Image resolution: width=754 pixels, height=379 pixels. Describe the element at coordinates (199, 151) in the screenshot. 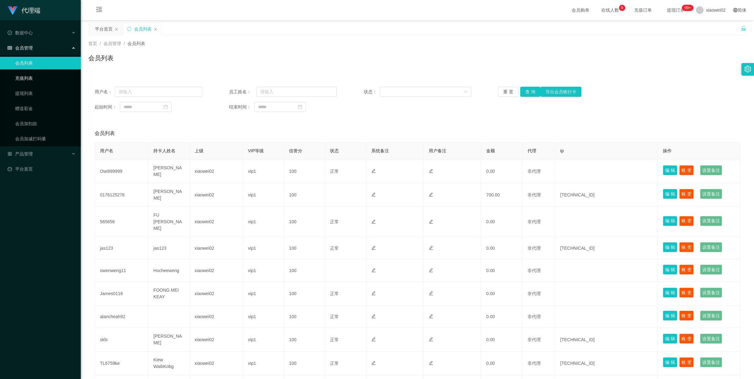

I see `span: 上级` at that location.